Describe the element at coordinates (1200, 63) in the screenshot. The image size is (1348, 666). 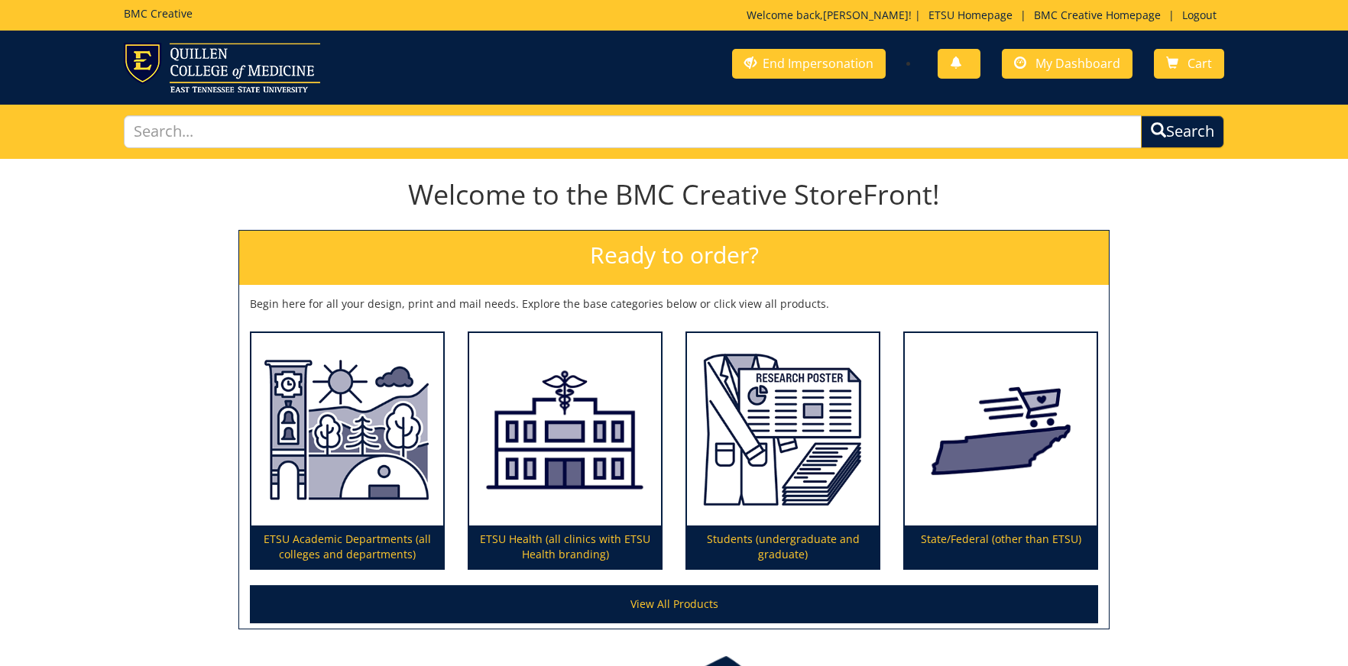
I see `span: Cart` at that location.